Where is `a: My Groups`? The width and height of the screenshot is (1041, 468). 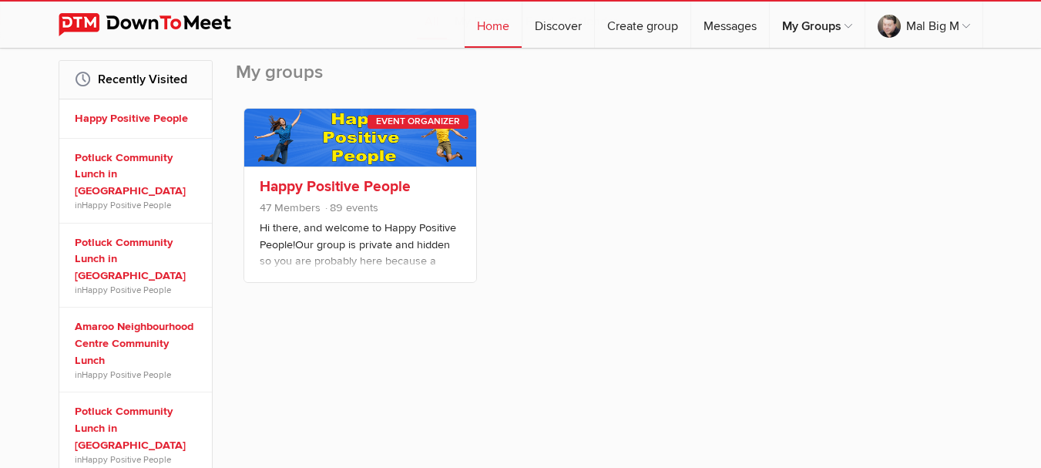 a: My Groups is located at coordinates (816, 25).